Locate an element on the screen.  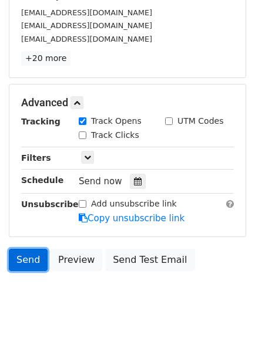
label: Add unsubscribe link is located at coordinates (134, 204).